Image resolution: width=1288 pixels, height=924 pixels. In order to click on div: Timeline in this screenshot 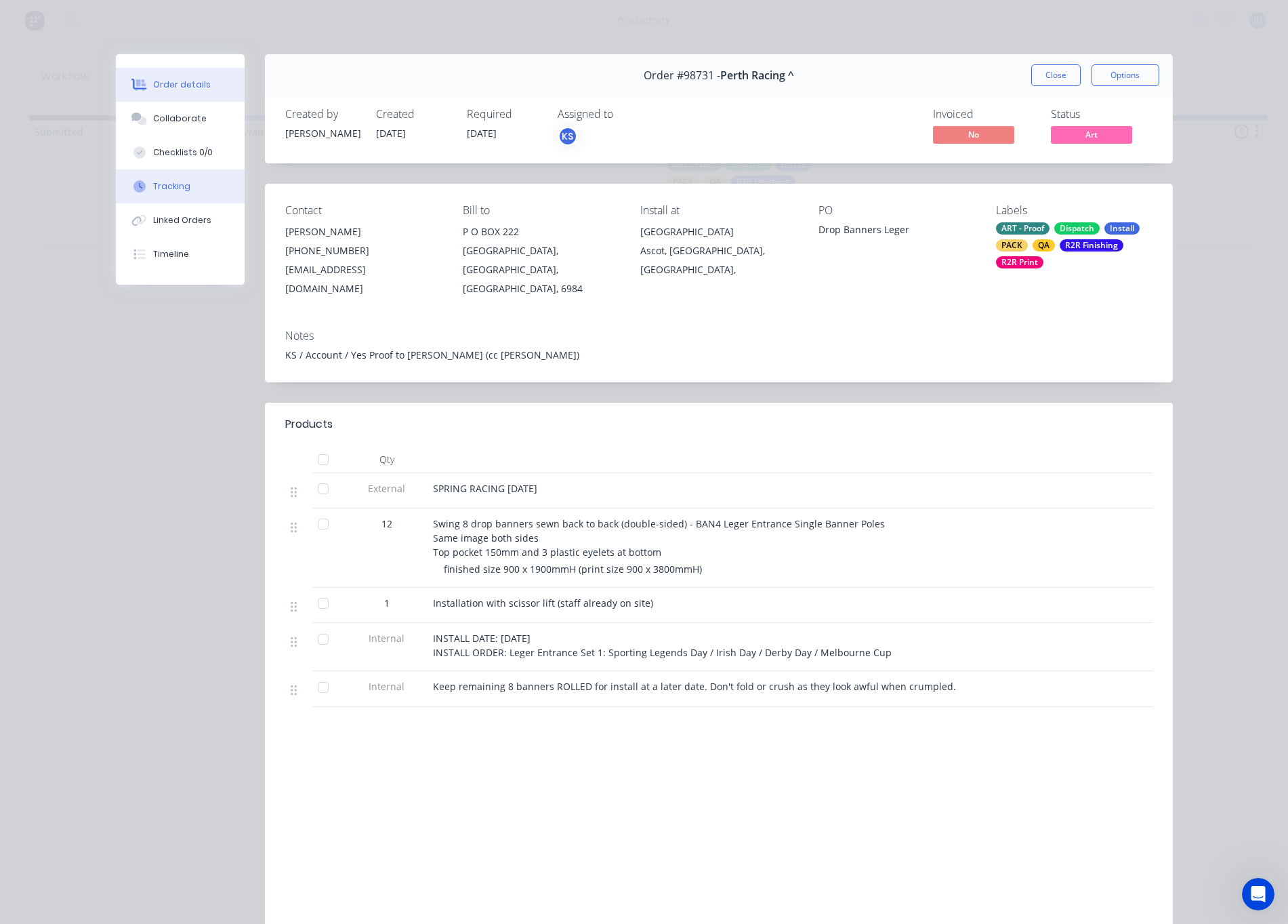, I will do `click(171, 254)`.